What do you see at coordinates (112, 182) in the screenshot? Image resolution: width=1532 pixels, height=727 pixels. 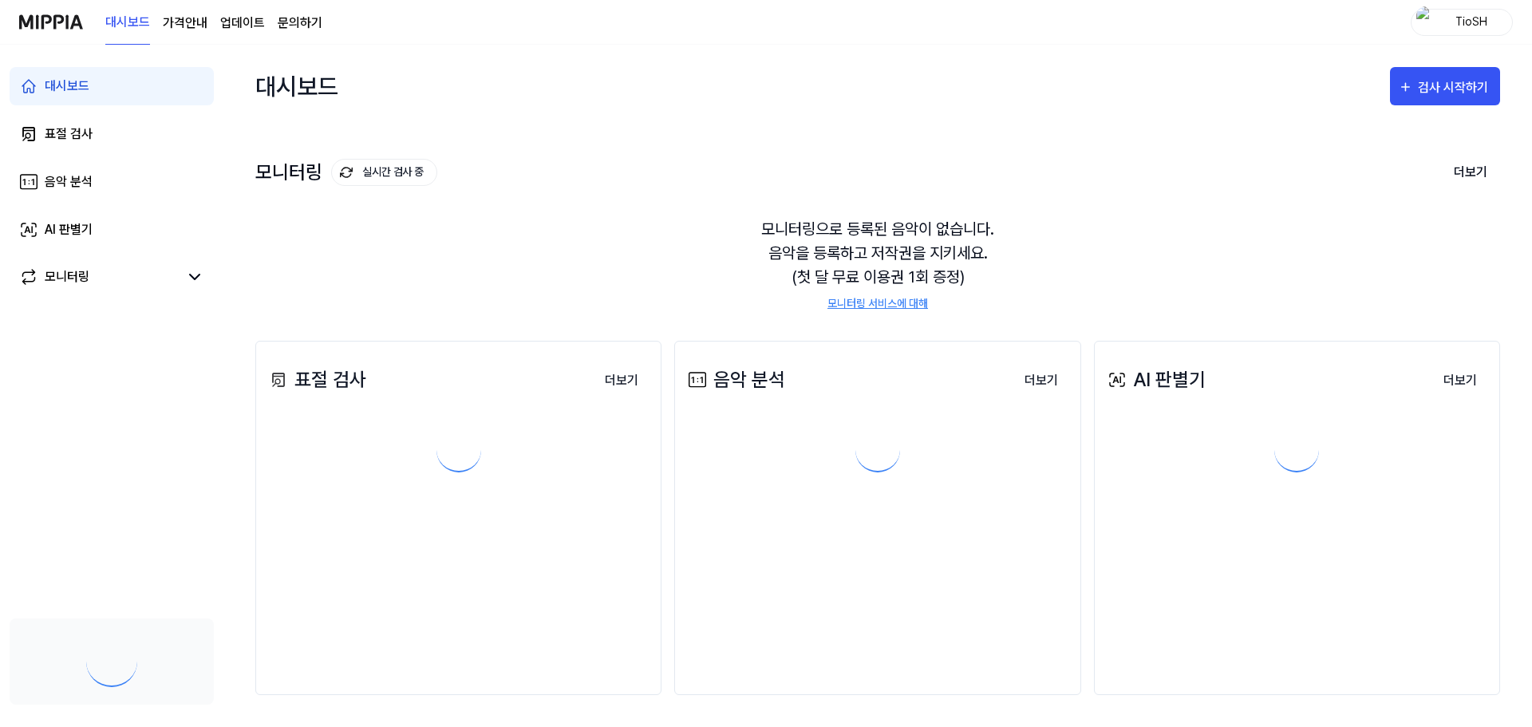 I see `a: 음악 분석` at bounding box center [112, 182].